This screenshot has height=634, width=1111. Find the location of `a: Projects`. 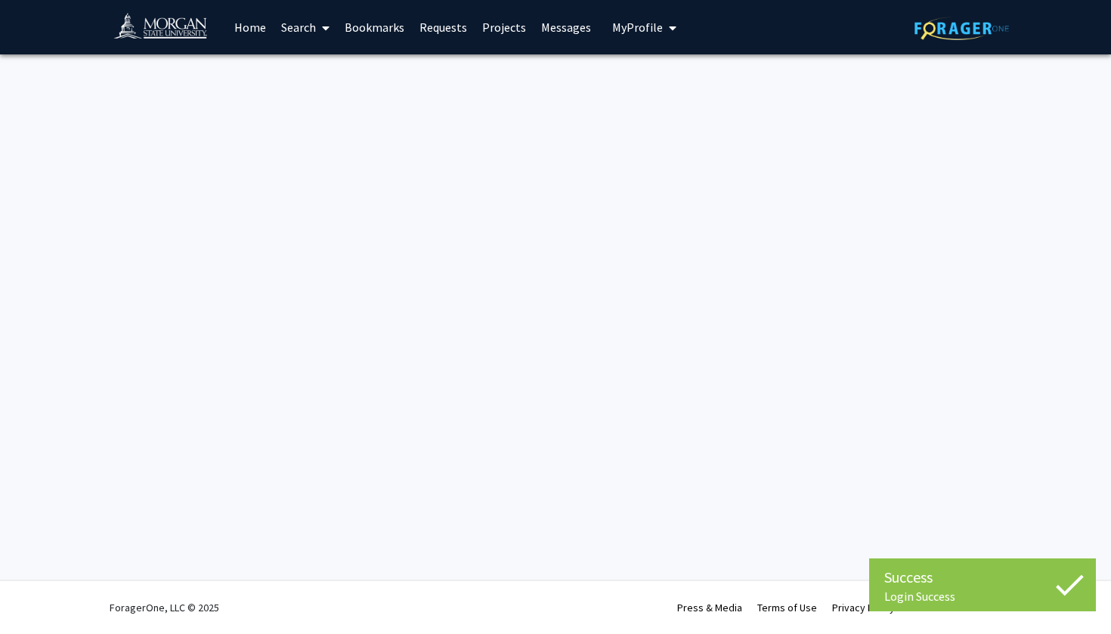

a: Projects is located at coordinates (504, 27).